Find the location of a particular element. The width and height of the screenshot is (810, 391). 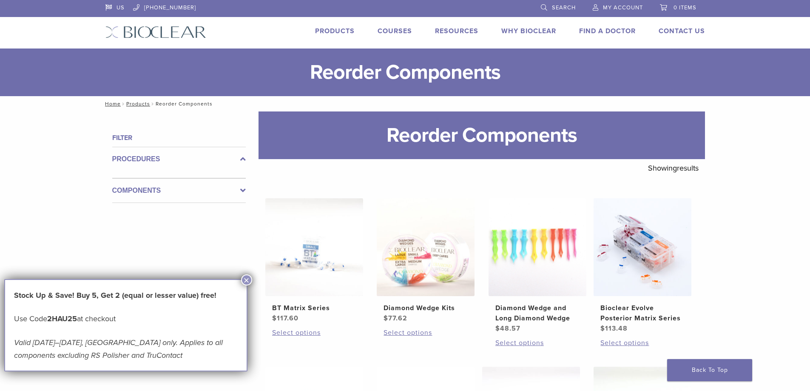

h2: Diamond Wedge and Long Diamond Wedge is located at coordinates (537, 313).